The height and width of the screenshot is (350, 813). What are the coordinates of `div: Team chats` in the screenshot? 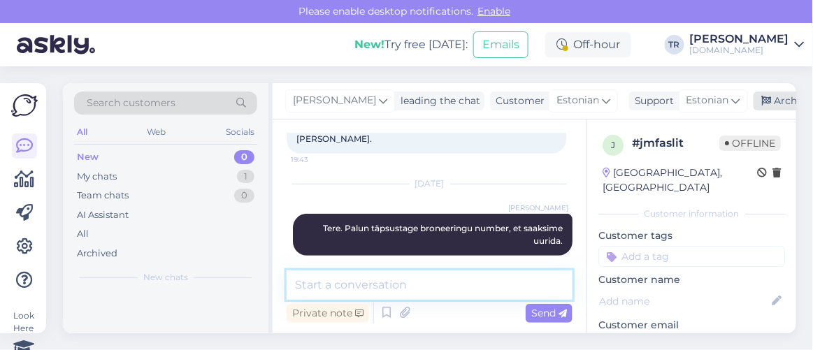 It's located at (103, 196).